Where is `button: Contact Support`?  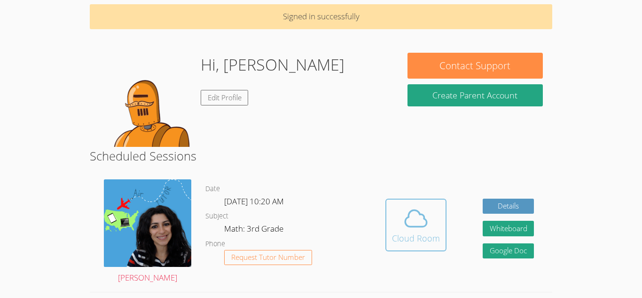
button: Contact Support is located at coordinates (475, 65).